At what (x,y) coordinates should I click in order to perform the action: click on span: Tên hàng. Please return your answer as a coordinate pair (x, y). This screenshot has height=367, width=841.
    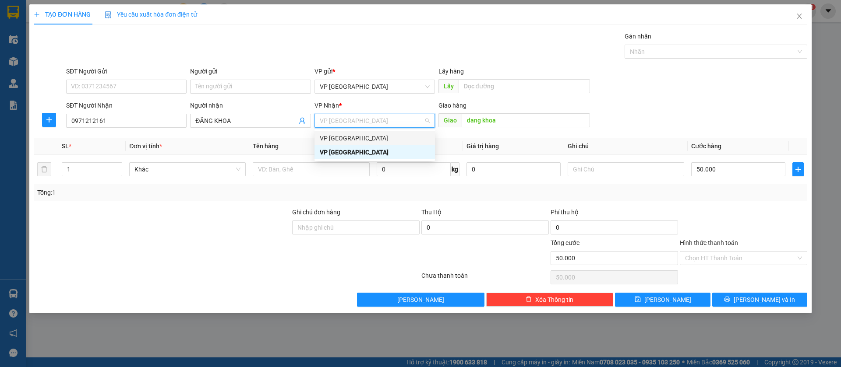
    Looking at the image, I should click on (265, 146).